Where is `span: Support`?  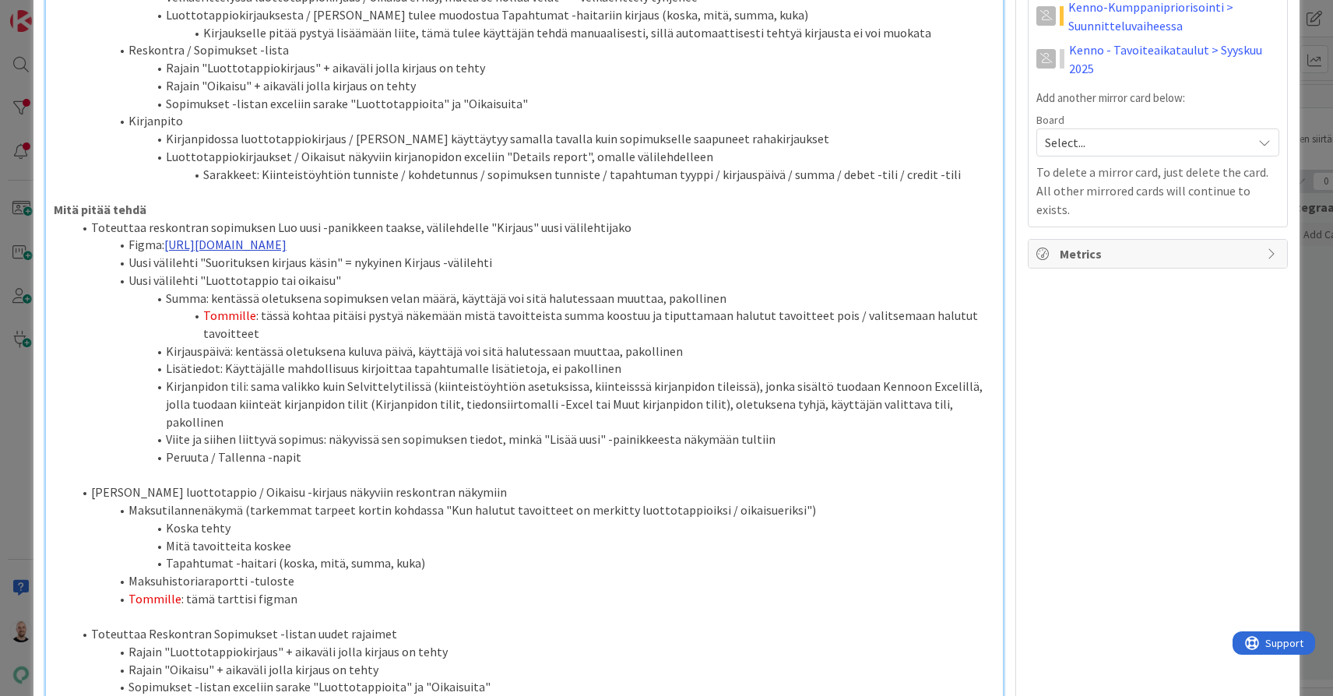 span: Support is located at coordinates (51, 12).